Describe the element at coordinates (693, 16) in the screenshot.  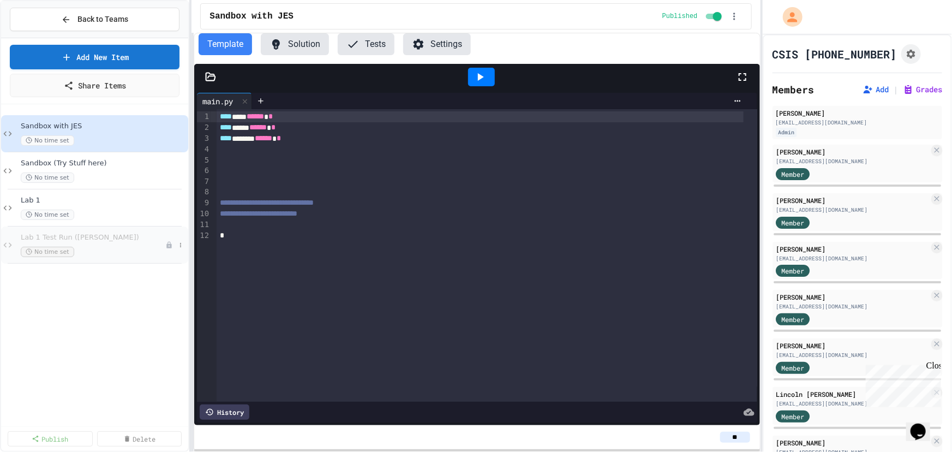
I see `div: Content is published and visible to students` at that location.